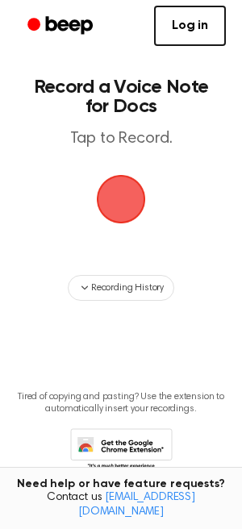 This screenshot has width=242, height=529. I want to click on a: Beep, so click(61, 26).